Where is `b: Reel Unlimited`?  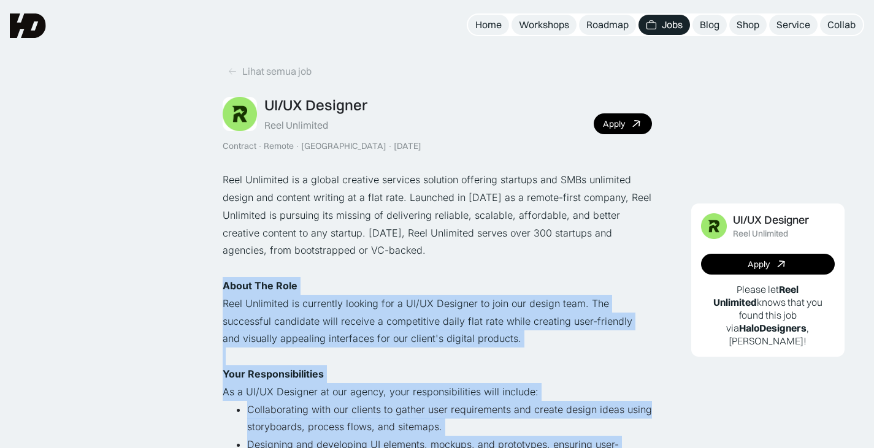
b: Reel Unlimited is located at coordinates (756, 295).